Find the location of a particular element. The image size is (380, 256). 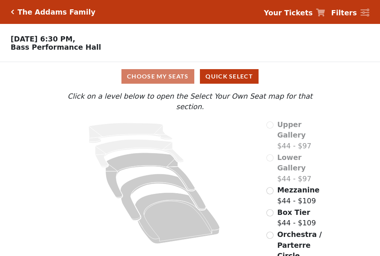

strong: Your Tickets is located at coordinates (288, 13).